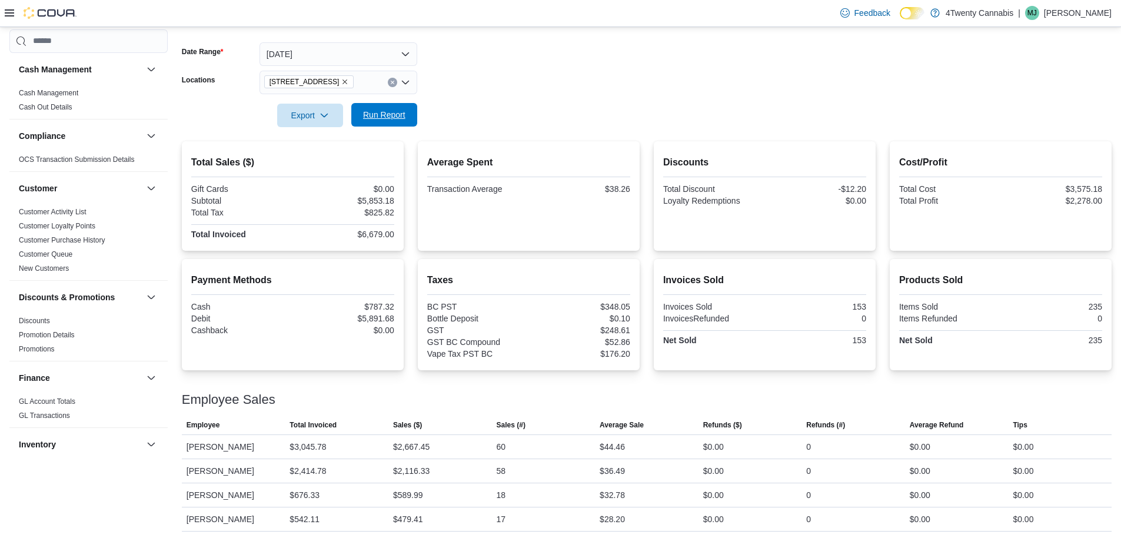 The image size is (1121, 541). I want to click on div: 235, so click(1052, 340).